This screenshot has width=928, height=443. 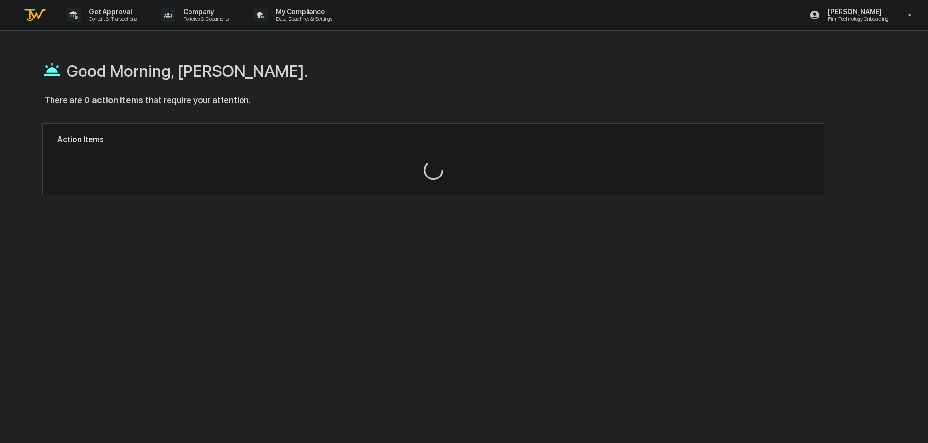 I want to click on p: Get Approval, so click(x=111, y=12).